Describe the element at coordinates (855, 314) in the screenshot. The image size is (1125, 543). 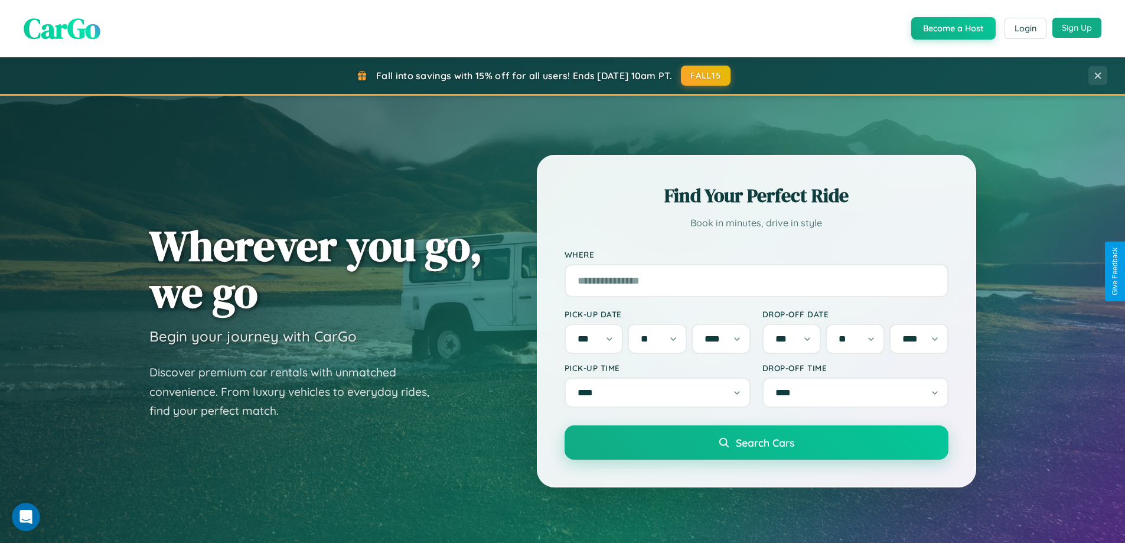
I see `label: Drop-off Date` at that location.